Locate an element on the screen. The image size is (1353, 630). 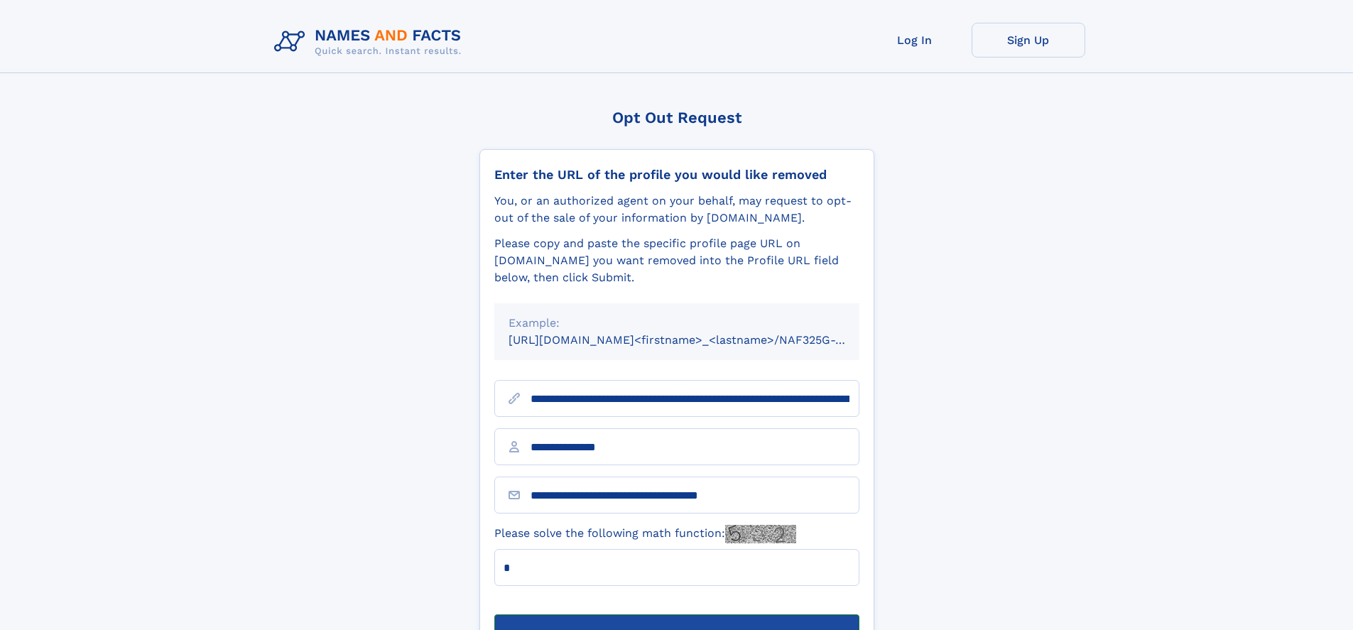
div: Enter the URL of the profile you would like removed is located at coordinates (677, 175).